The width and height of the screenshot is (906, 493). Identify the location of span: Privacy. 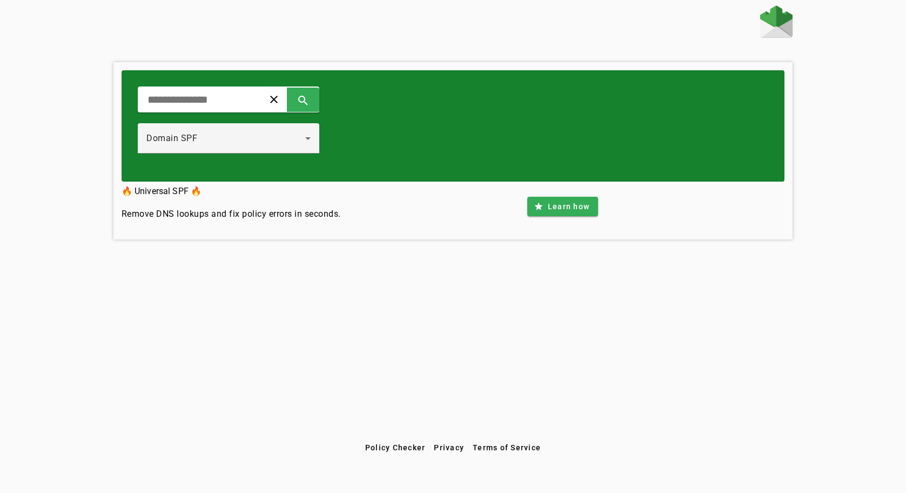
(449, 448).